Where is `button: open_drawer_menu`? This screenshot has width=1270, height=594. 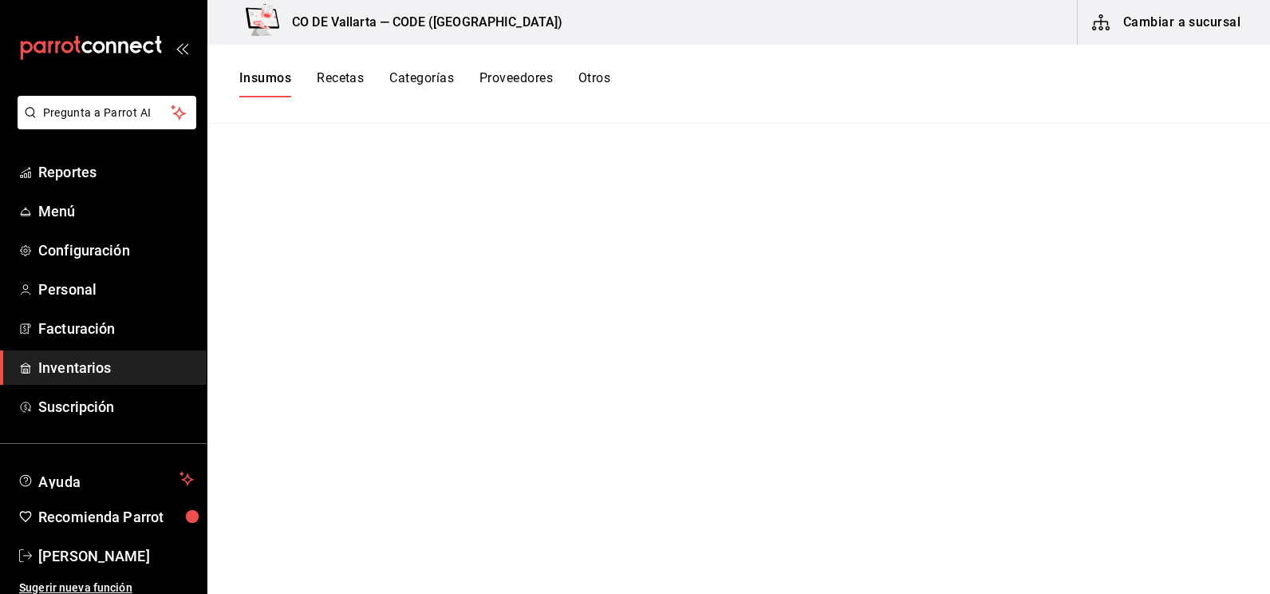
button: open_drawer_menu is located at coordinates (182, 48).